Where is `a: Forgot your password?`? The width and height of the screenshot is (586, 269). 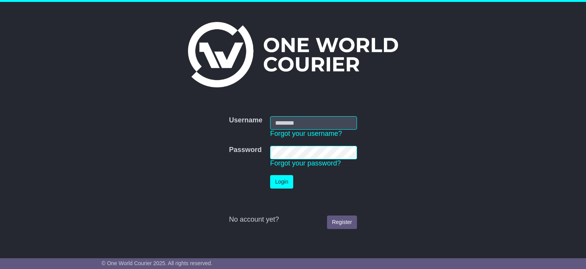 a: Forgot your password? is located at coordinates (306, 163).